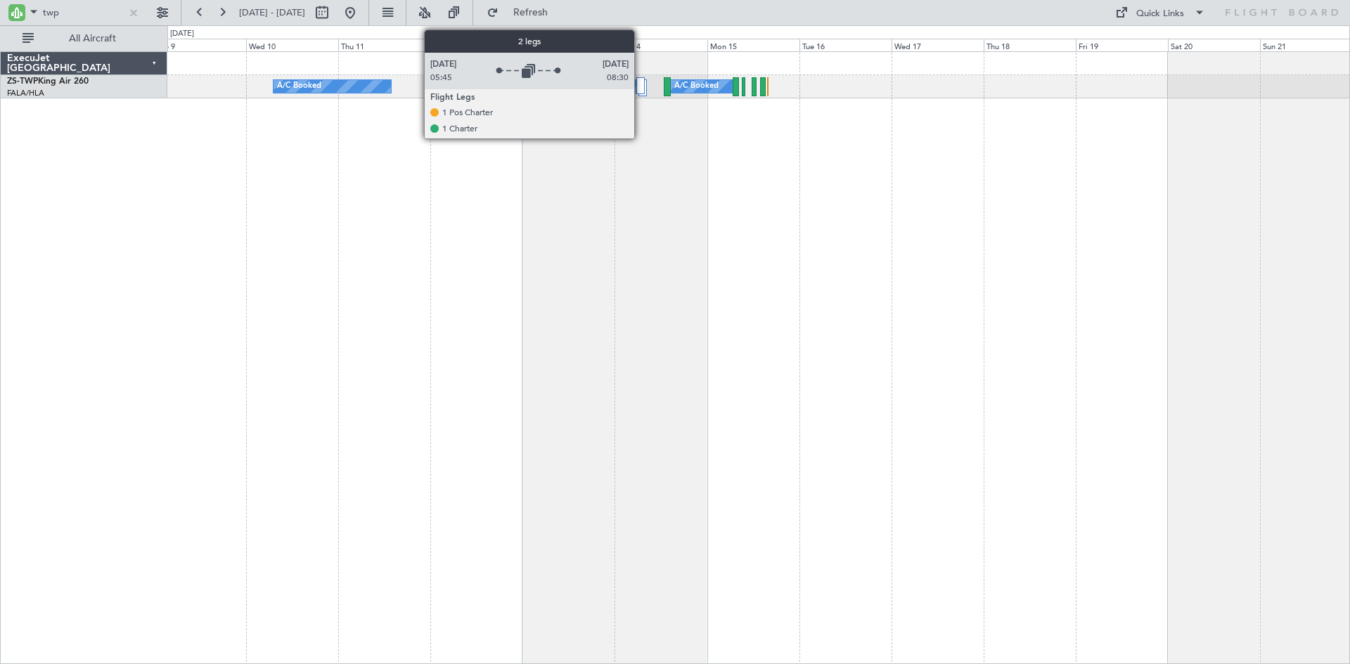  I want to click on div: Thu 18, so click(1029, 45).